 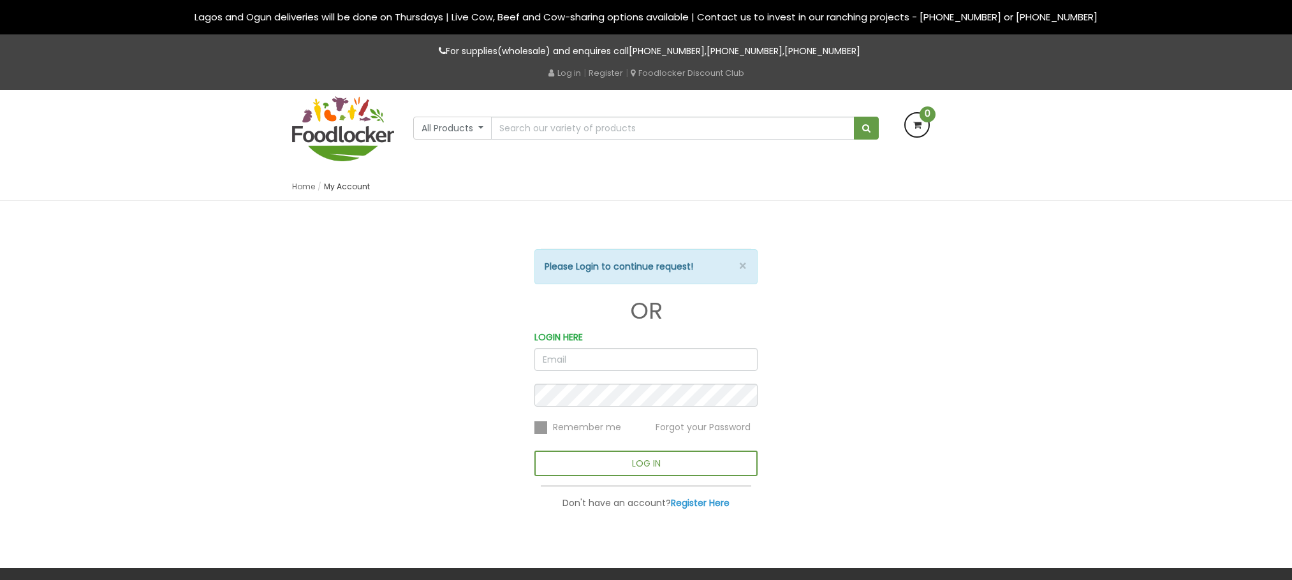 I want to click on a: Log in, so click(x=564, y=73).